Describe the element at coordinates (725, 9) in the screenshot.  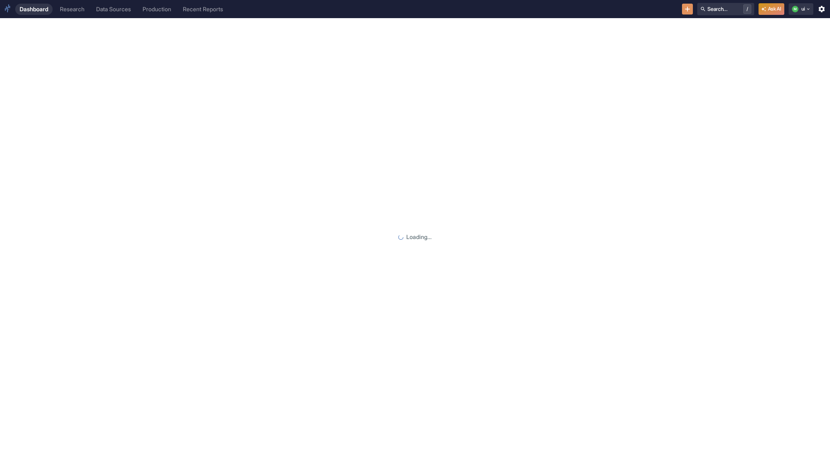
I see `button: Search.../` at that location.